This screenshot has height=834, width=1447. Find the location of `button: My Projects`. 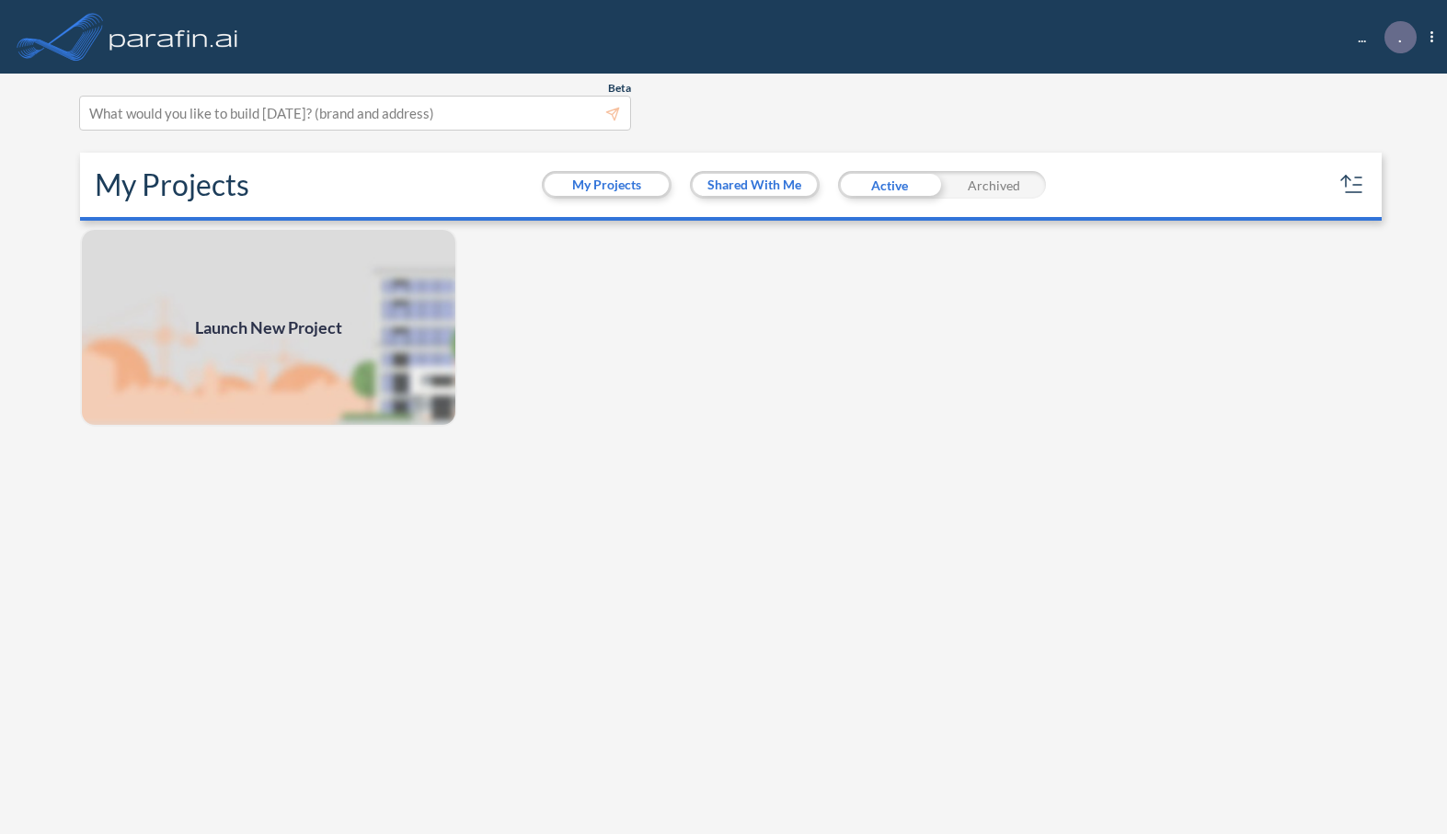

button: My Projects is located at coordinates (606, 185).